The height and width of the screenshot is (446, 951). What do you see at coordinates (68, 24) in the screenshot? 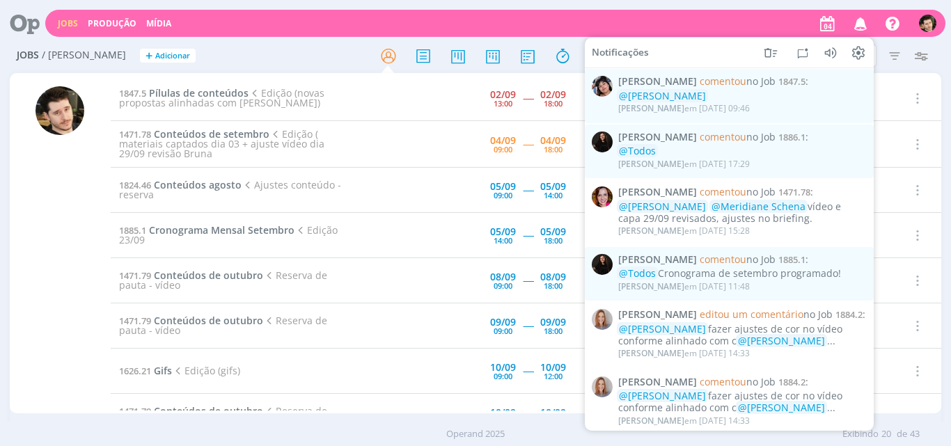
I see `button: Jobs` at bounding box center [68, 24].